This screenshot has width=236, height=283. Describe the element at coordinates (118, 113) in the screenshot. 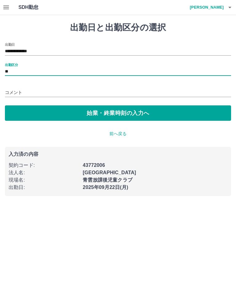

I see `button: 始業・終業時刻の入力へ` at that location.